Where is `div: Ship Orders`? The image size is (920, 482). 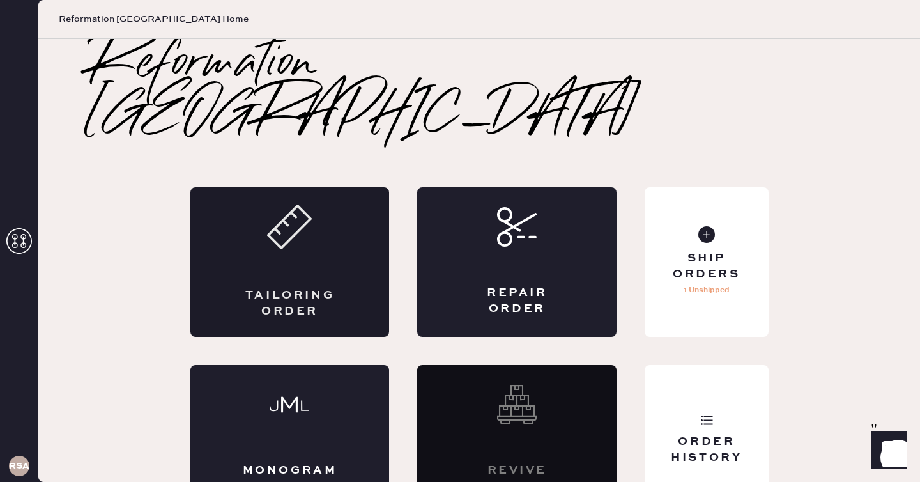 div: Ship Orders is located at coordinates (706, 266).